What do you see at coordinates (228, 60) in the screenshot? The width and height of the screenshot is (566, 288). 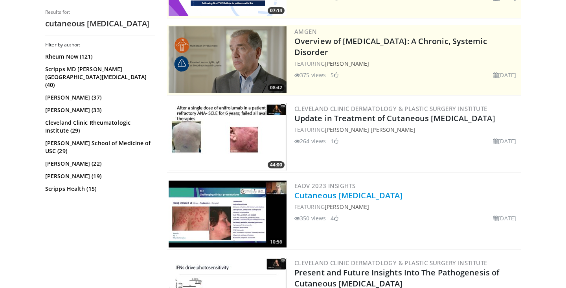 I see `img: 40cb7efb-a405-4d0b-b01f-0267f6ac2b93.png.300x170_q85_crop-smart_upscale.png` at bounding box center [228, 60].